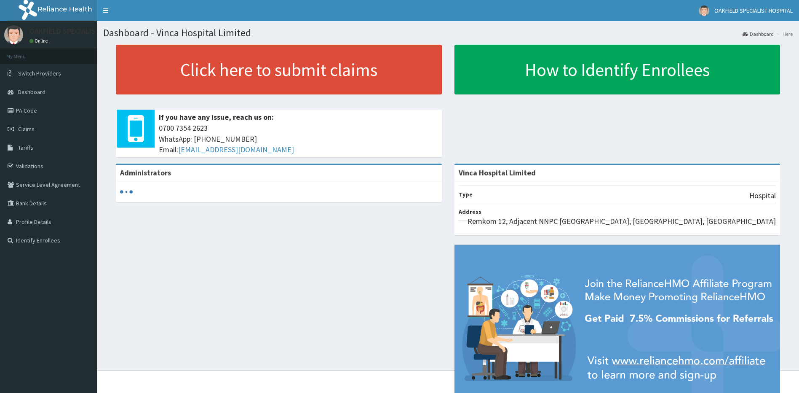  What do you see at coordinates (40, 41) in the screenshot?
I see `a: Online` at bounding box center [40, 41].